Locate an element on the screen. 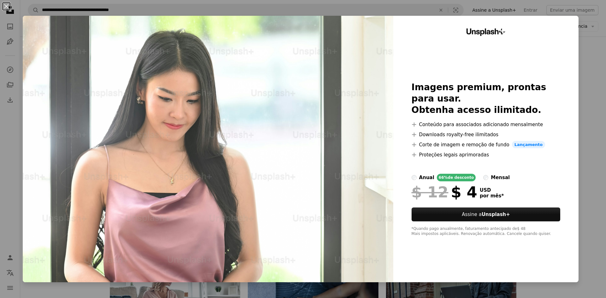 This screenshot has height=298, width=606. input: anual66%de desconto is located at coordinates (414, 178).